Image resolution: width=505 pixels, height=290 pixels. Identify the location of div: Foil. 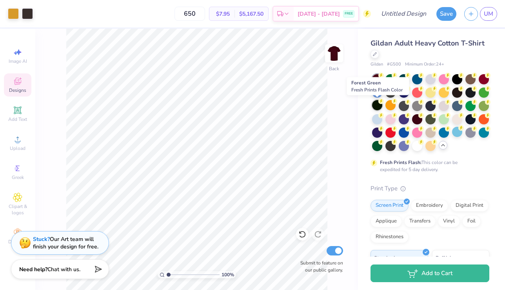
(471, 221).